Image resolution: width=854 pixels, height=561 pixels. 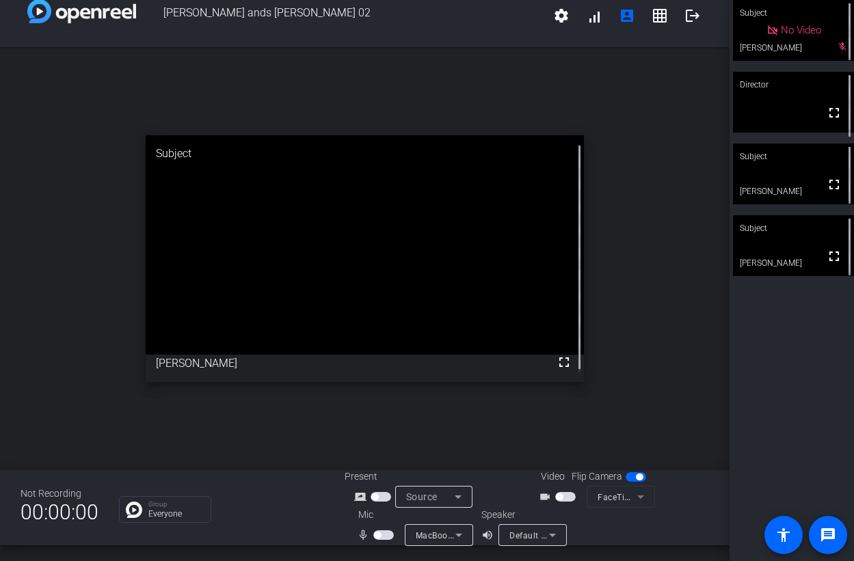 I want to click on mat-icon: message, so click(x=828, y=535).